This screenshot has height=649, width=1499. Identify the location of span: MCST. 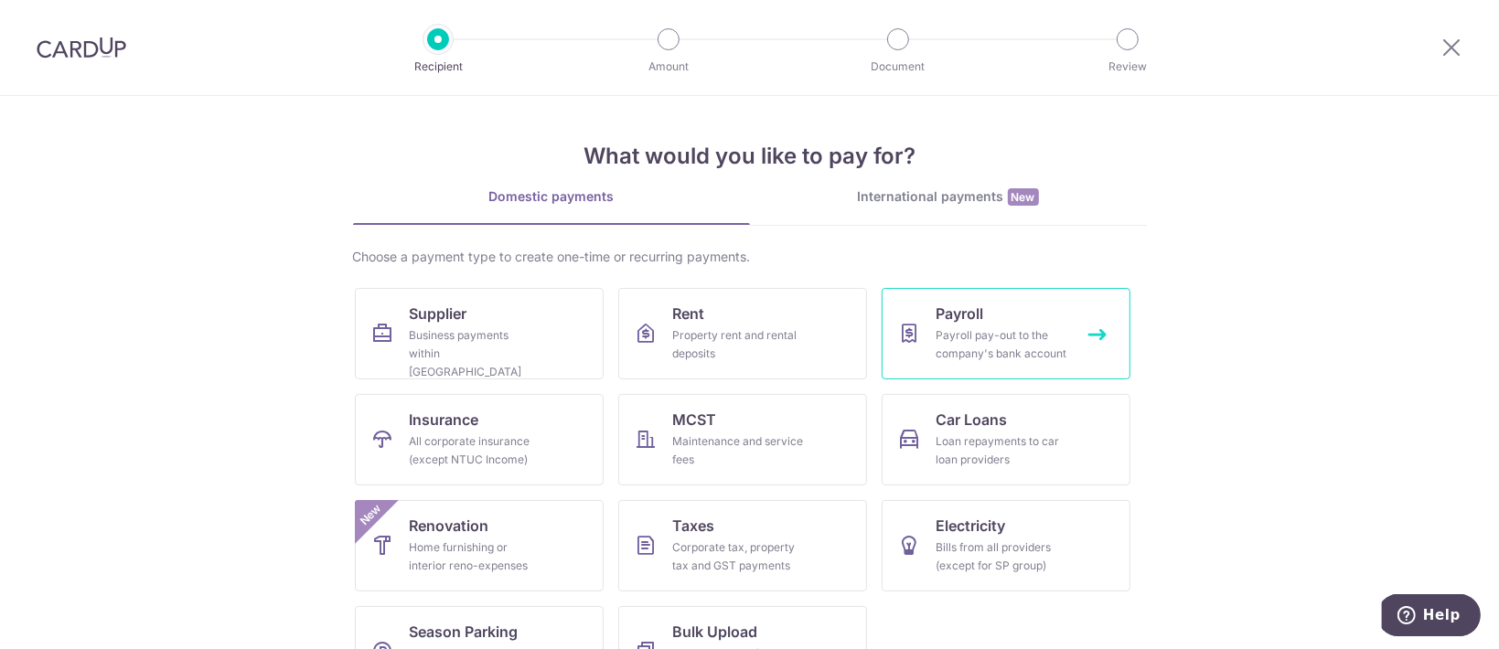
(695, 420).